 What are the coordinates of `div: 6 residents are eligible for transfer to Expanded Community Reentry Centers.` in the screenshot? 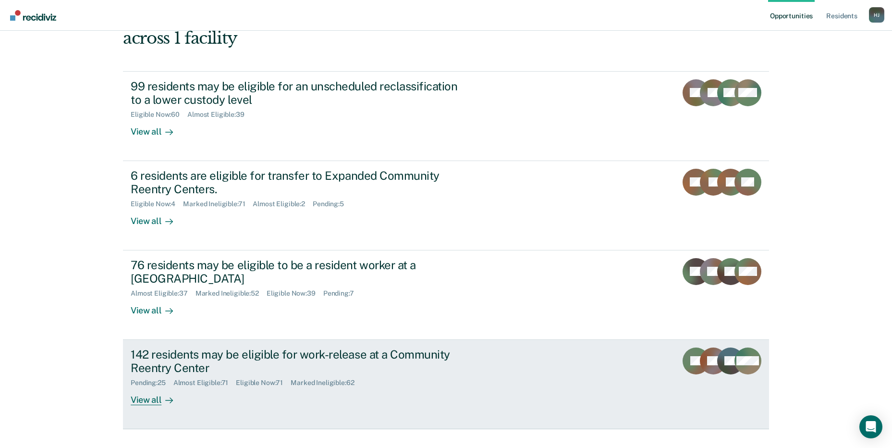 It's located at (299, 183).